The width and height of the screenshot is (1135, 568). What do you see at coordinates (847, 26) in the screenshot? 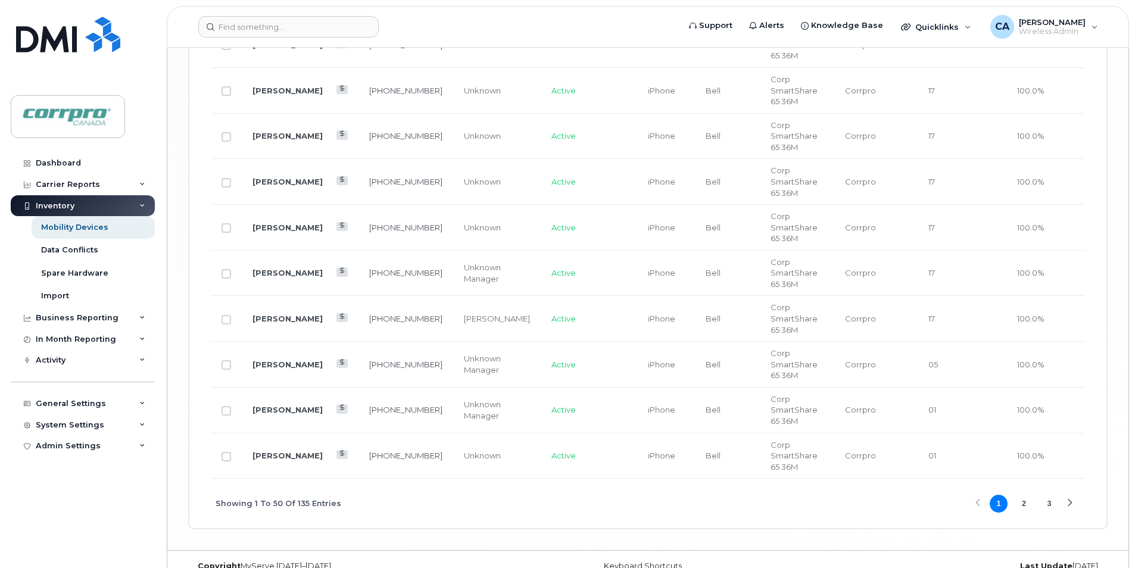
I see `span: Knowledge Base` at bounding box center [847, 26].